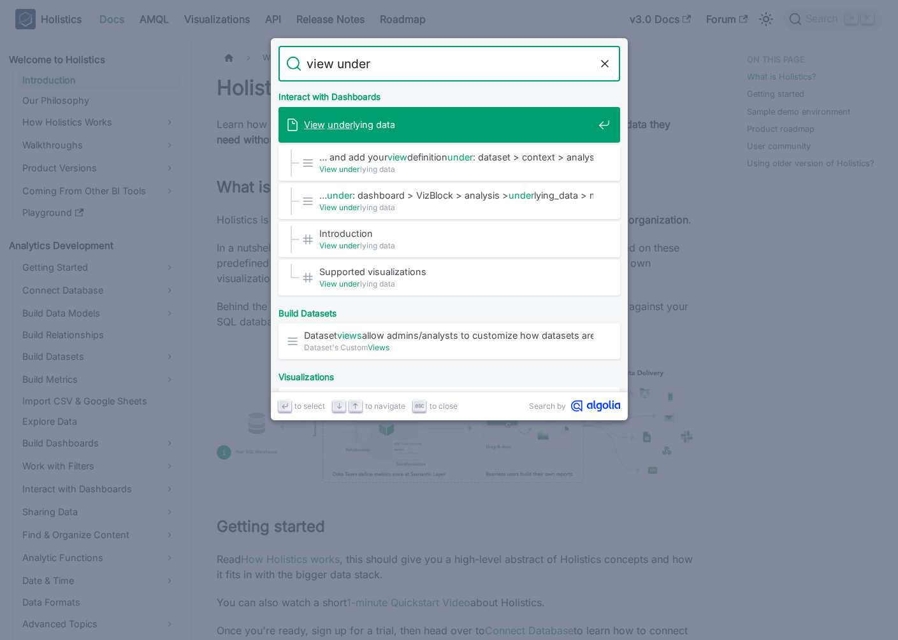  What do you see at coordinates (449, 201) in the screenshot?
I see `a: …under: dashboard > VizBlock > analysis >underlying_data > metric >View underlying data` at bounding box center [449, 201].